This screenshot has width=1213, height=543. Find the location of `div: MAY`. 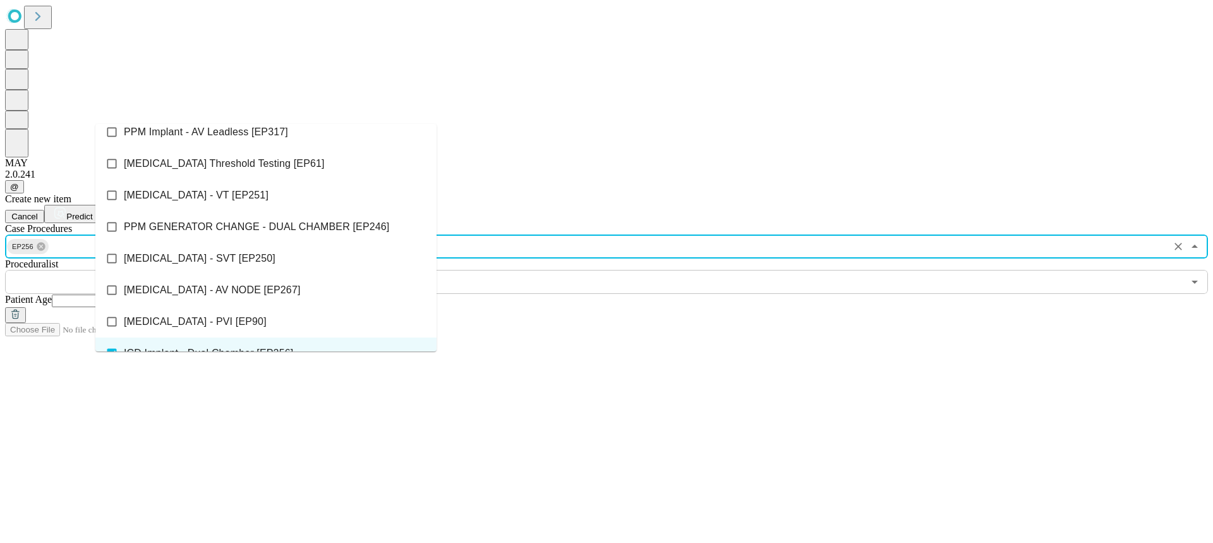

div: MAY is located at coordinates (607, 163).